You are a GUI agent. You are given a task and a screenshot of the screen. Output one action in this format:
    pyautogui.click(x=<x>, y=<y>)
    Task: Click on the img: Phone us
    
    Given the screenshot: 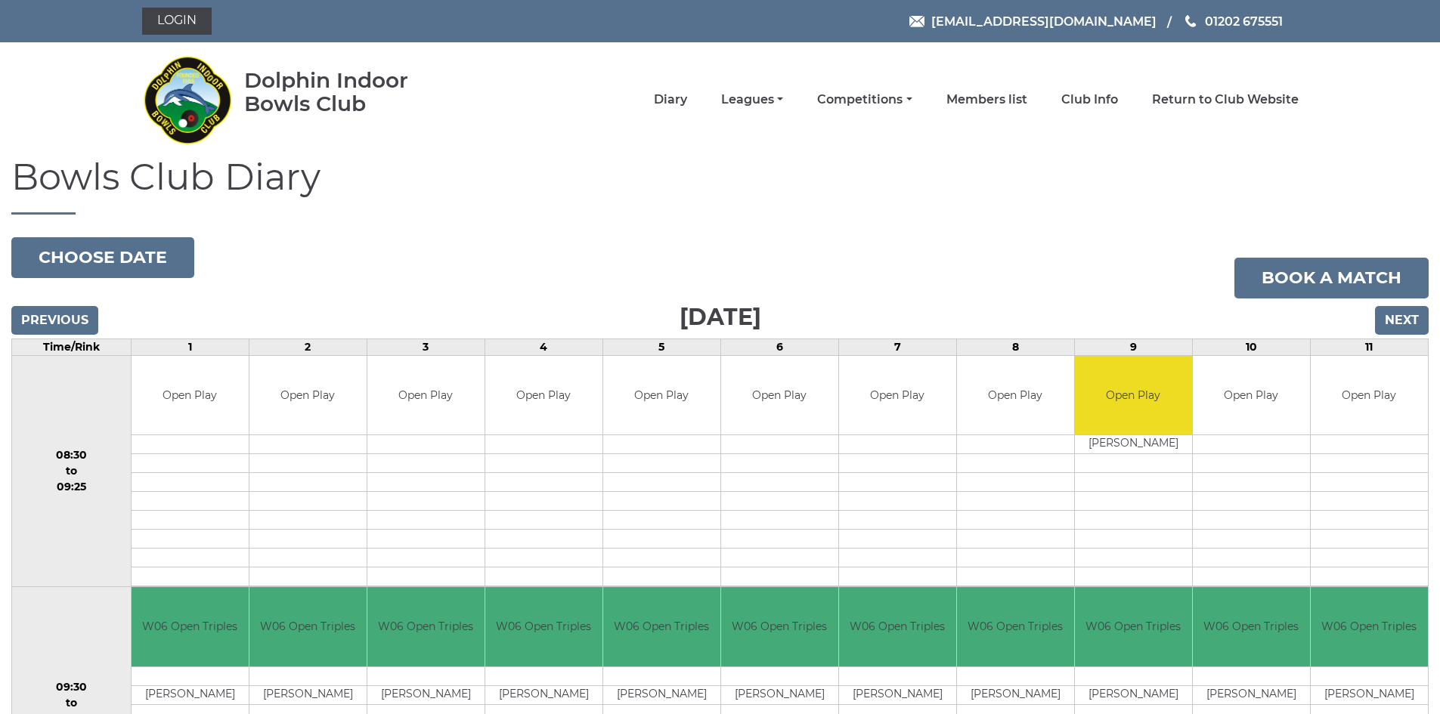 What is the action you would take?
    pyautogui.click(x=1190, y=21)
    